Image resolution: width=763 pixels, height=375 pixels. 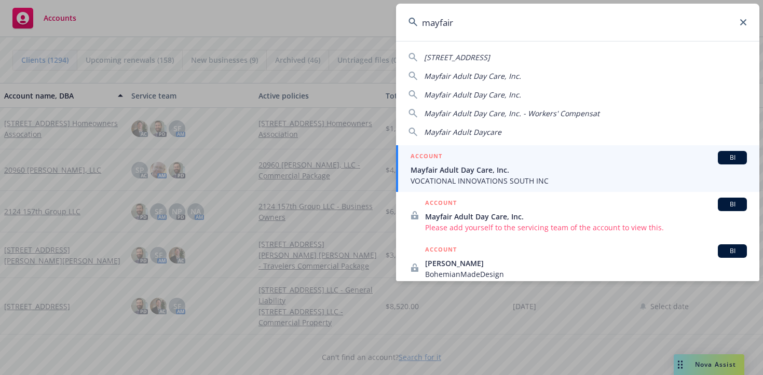 What do you see at coordinates (579, 181) in the screenshot?
I see `span: VOCATIONAL INNOVATIONS SOUTH INC` at bounding box center [579, 181].